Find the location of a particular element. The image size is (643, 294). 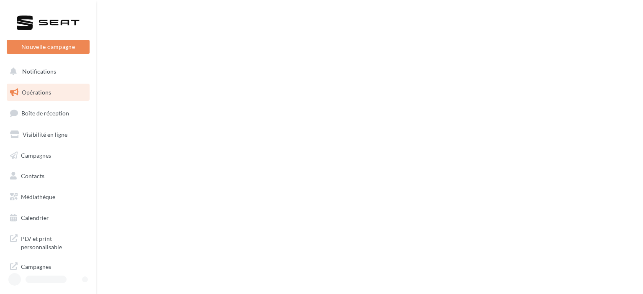

a: Calendrier is located at coordinates (48, 218).